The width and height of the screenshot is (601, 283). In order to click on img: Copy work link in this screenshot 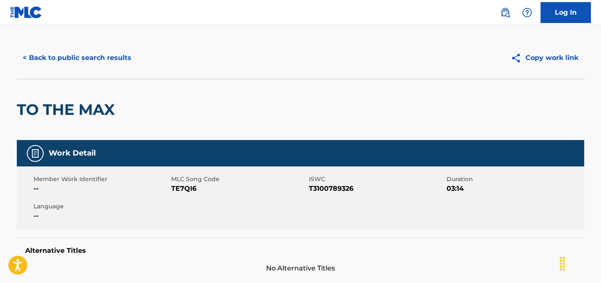, I will do `click(518, 58)`.